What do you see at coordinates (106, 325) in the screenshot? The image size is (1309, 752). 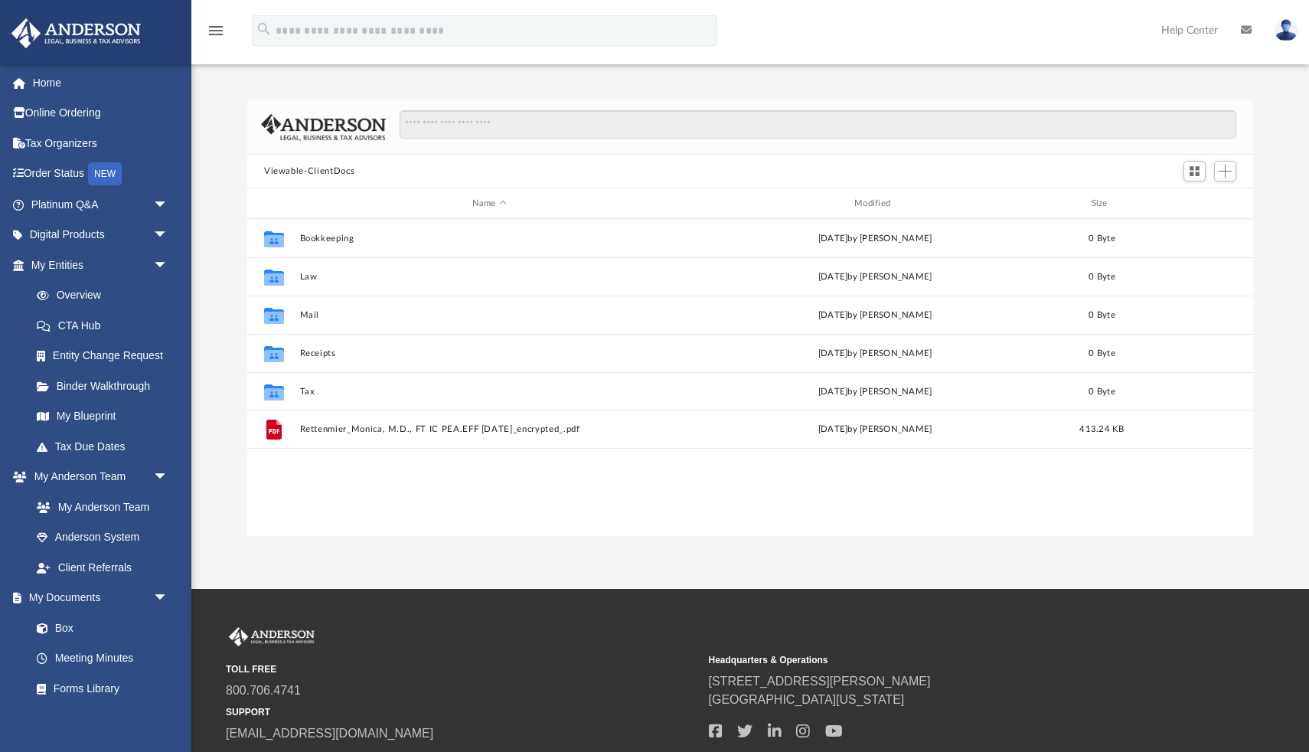 I see `a: CTA Hub` at bounding box center [106, 325].